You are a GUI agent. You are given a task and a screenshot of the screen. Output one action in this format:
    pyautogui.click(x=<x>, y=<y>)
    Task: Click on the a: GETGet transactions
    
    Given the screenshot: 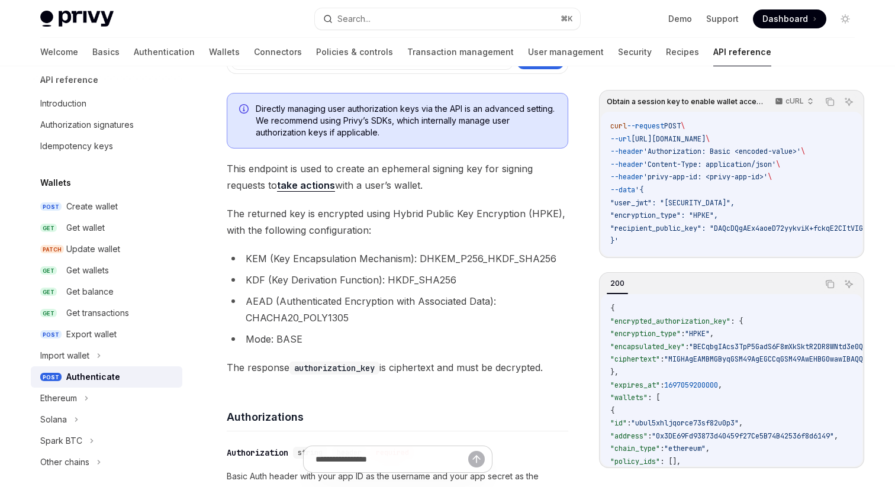 What is the action you would take?
    pyautogui.click(x=107, y=313)
    